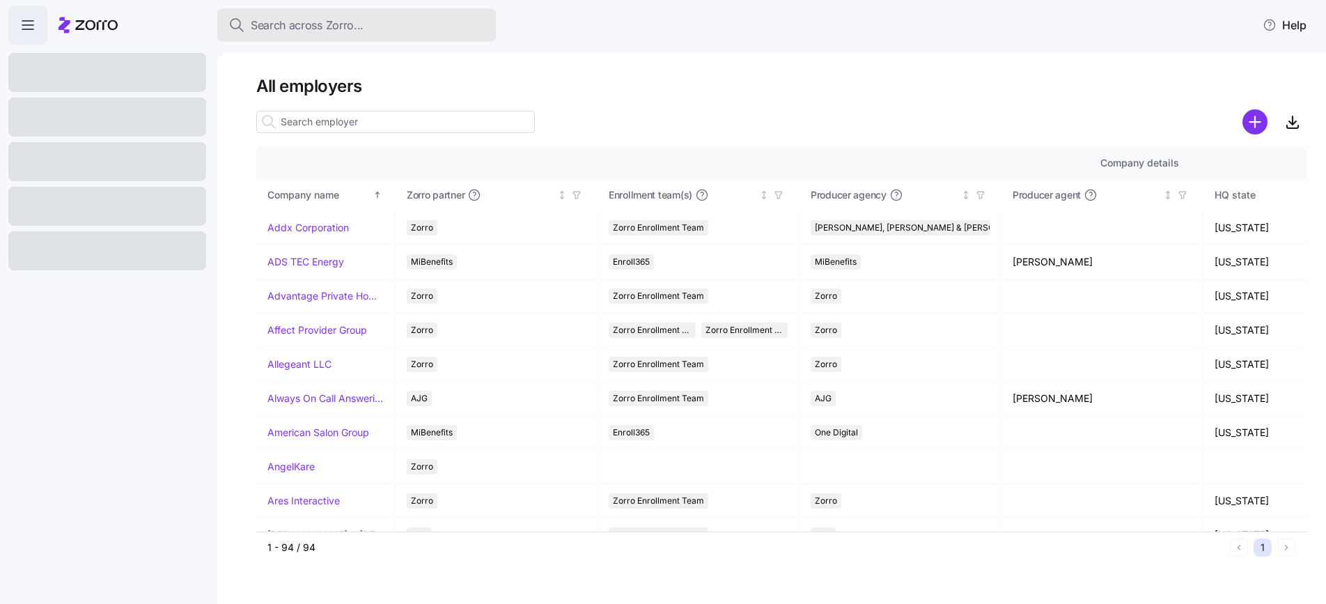 Image resolution: width=1326 pixels, height=604 pixels. Describe the element at coordinates (378, 195) in the screenshot. I see `div: Sorted ascending` at that location.